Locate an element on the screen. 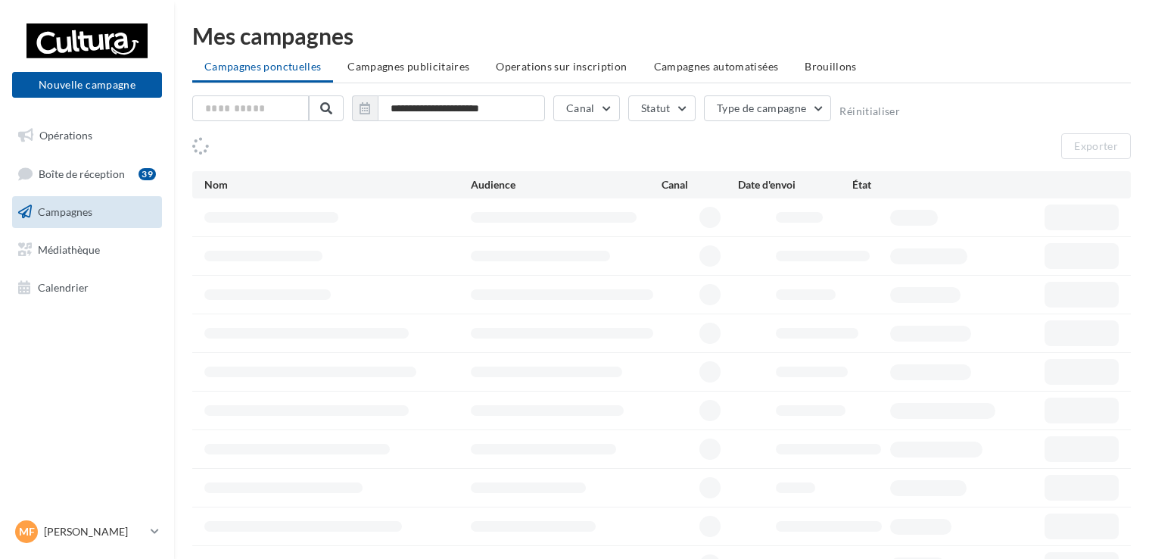 The image size is (1149, 559). button: Type de campagne is located at coordinates (767, 108).